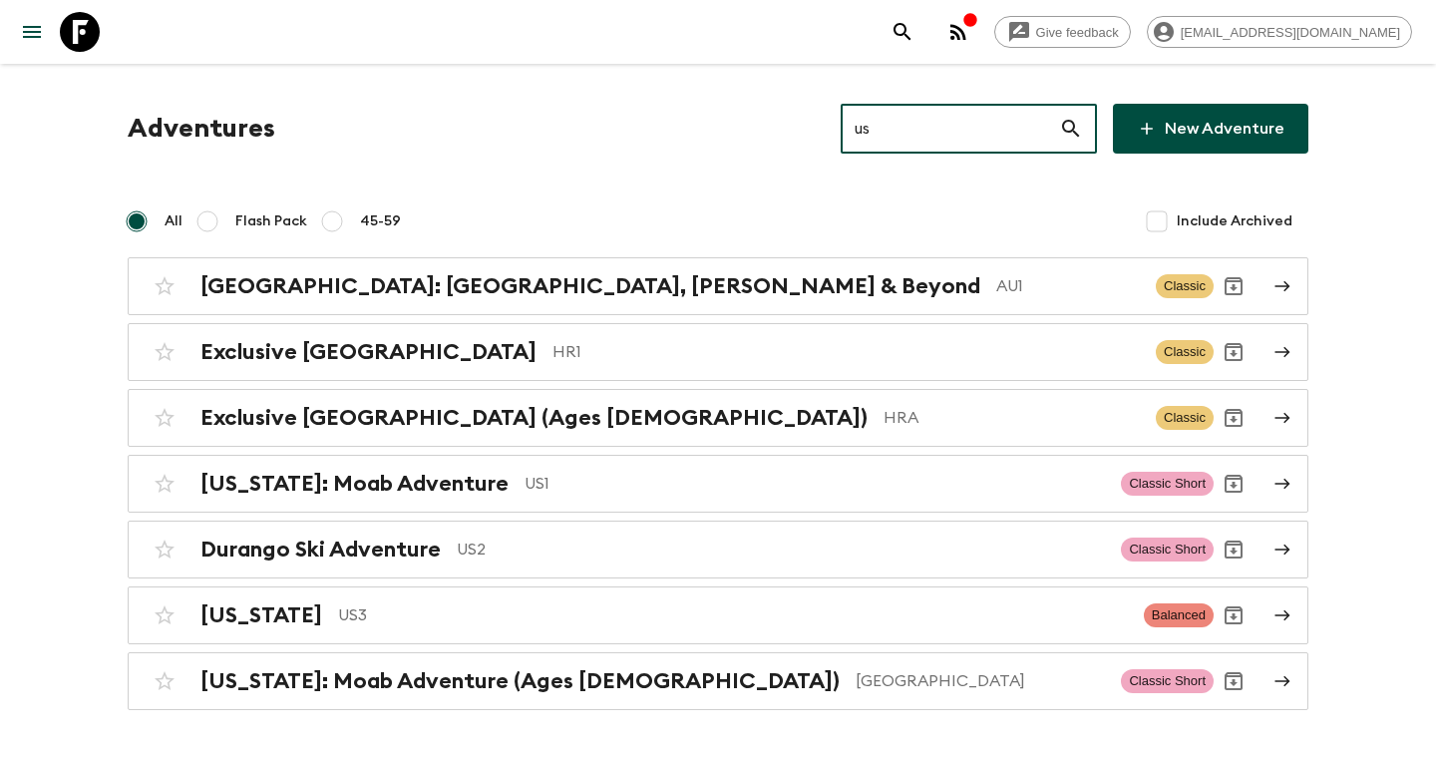  I want to click on a: New Adventure, so click(1210, 129).